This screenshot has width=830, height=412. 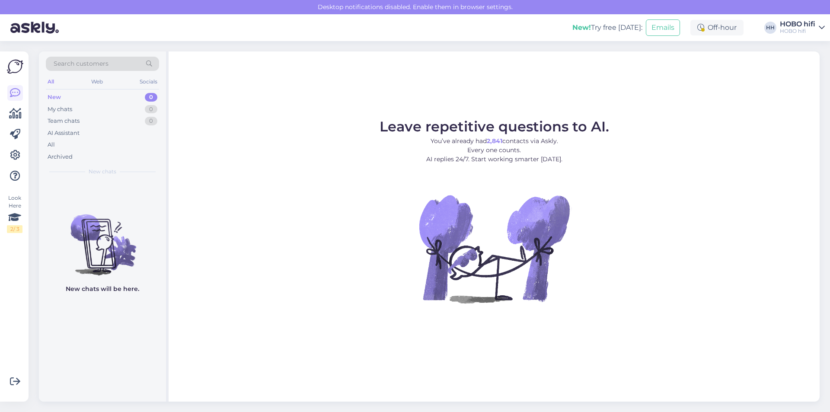 What do you see at coordinates (102, 238) in the screenshot?
I see `img: No chats` at bounding box center [102, 238].